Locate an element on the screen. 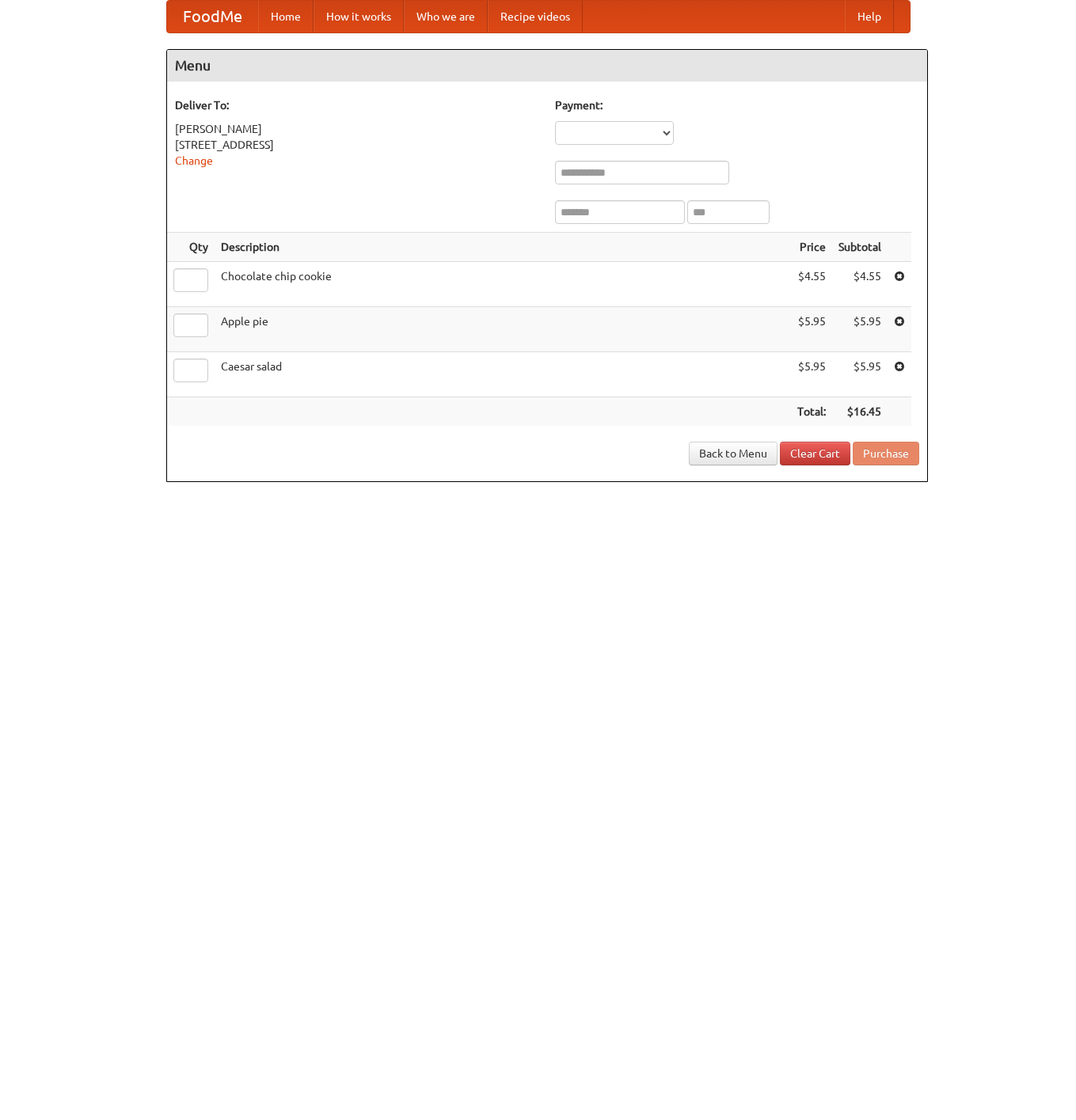  a: How it works is located at coordinates (358, 17).